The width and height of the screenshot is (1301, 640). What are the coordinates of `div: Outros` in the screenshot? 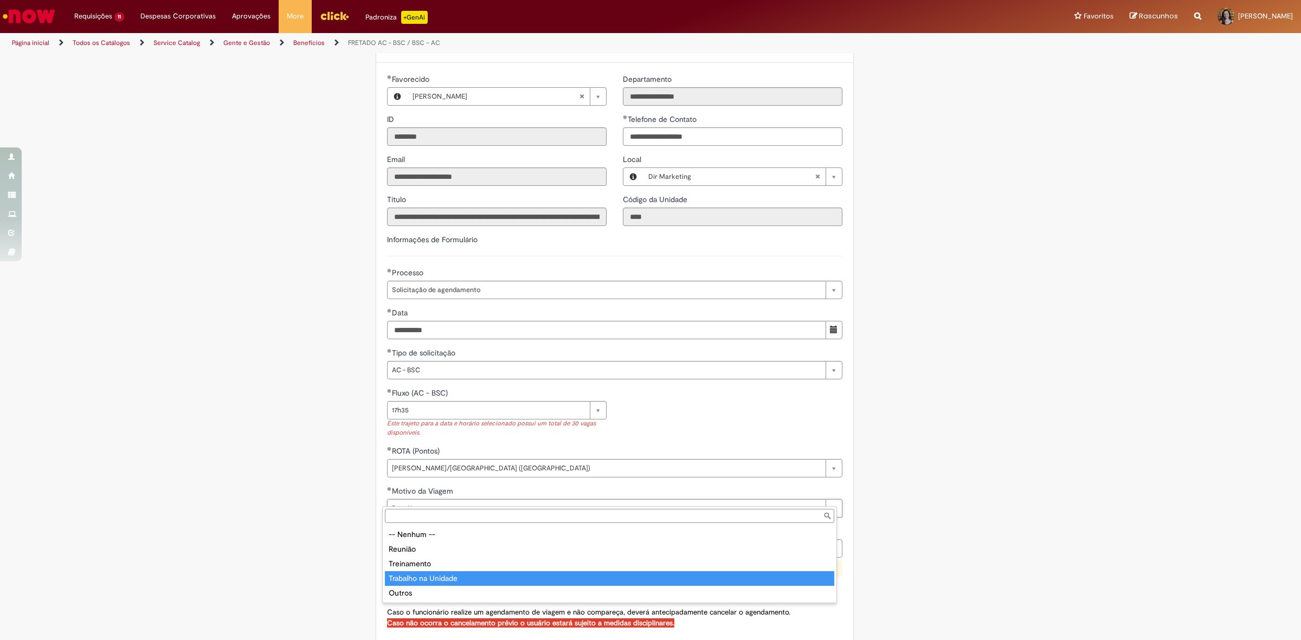 It's located at (609, 593).